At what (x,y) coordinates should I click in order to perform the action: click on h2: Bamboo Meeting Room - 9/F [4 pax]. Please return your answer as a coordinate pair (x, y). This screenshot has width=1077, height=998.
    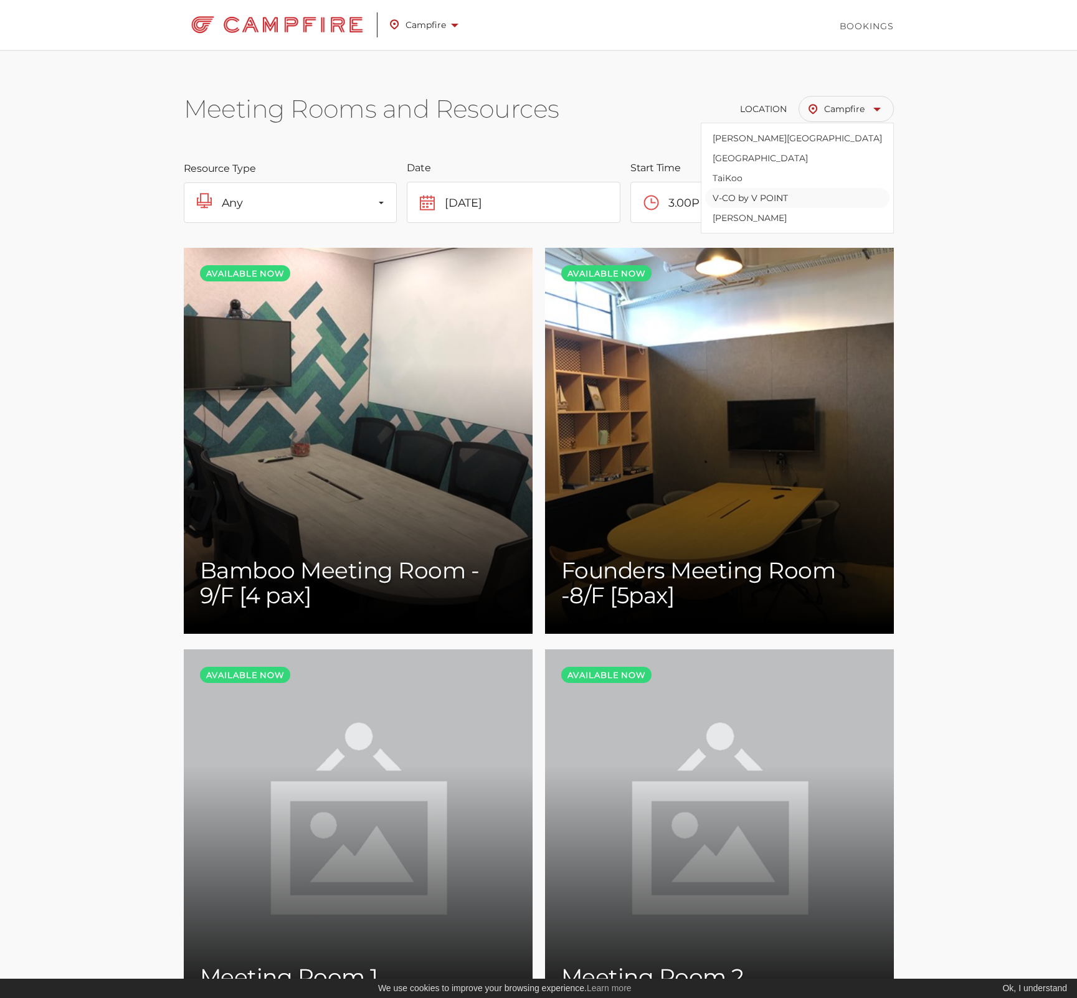
    Looking at the image, I should click on (358, 583).